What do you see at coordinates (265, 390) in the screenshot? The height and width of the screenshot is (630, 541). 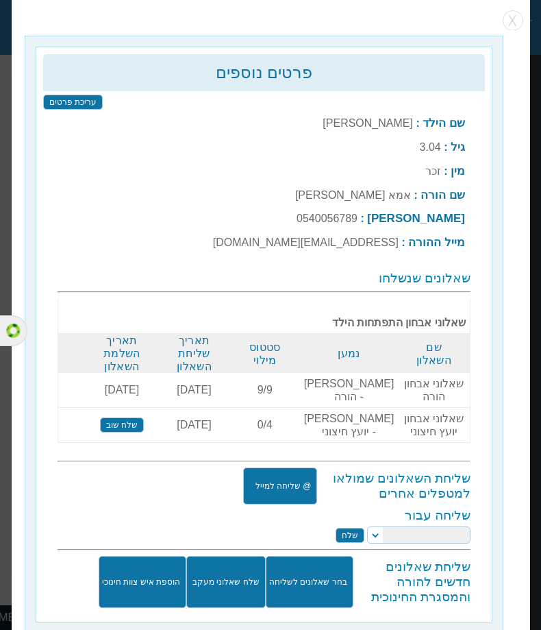 I see `td: 9/9` at bounding box center [265, 390].